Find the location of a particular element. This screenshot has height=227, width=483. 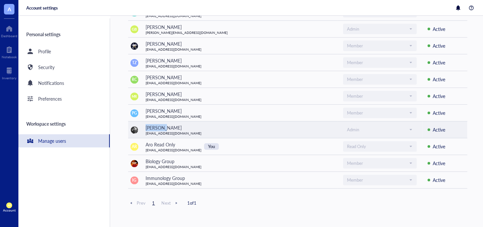

span: Prev is located at coordinates (137, 203).